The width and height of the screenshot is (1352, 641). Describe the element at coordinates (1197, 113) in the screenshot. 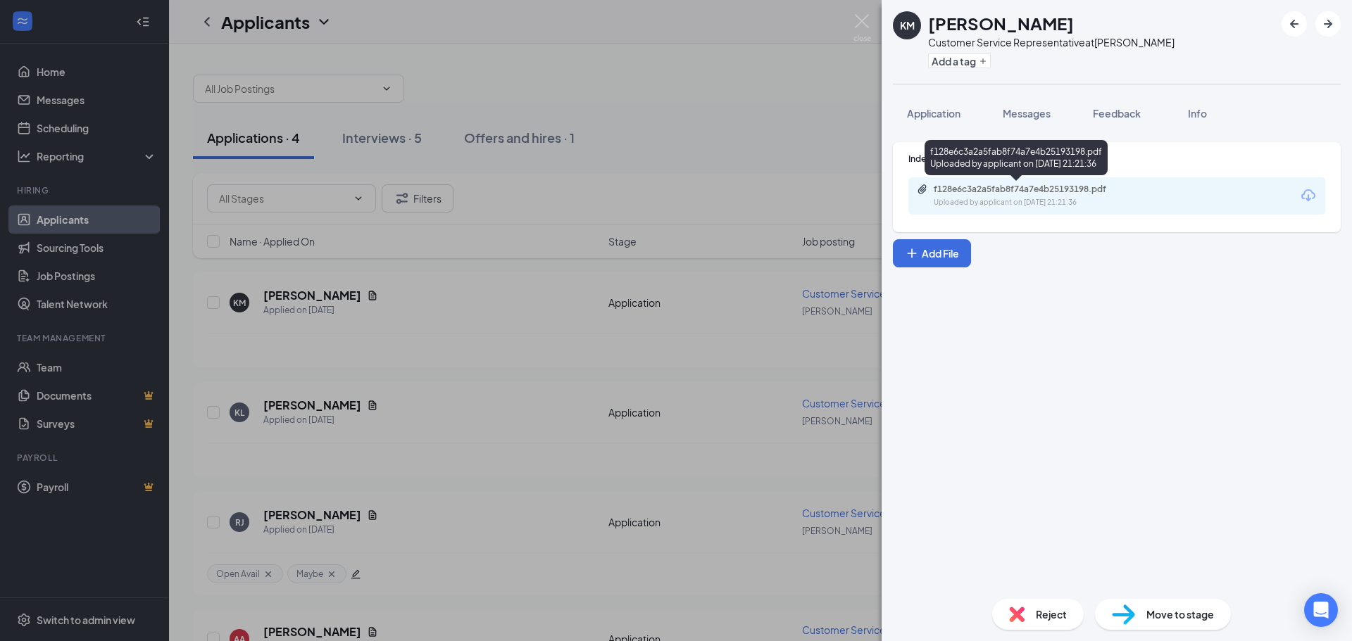

I see `span: Info` at that location.